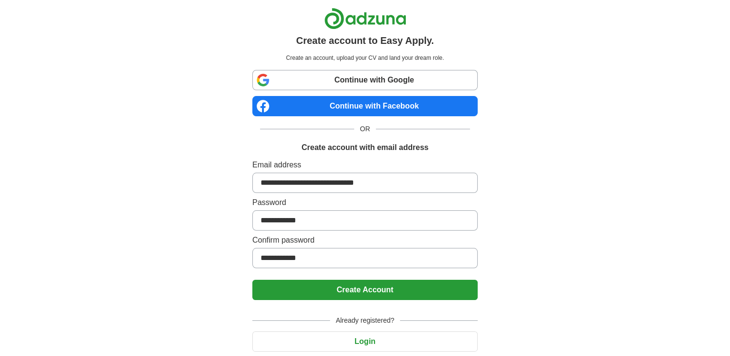  What do you see at coordinates (365, 106) in the screenshot?
I see `a: Continue with Facebook` at bounding box center [365, 106].